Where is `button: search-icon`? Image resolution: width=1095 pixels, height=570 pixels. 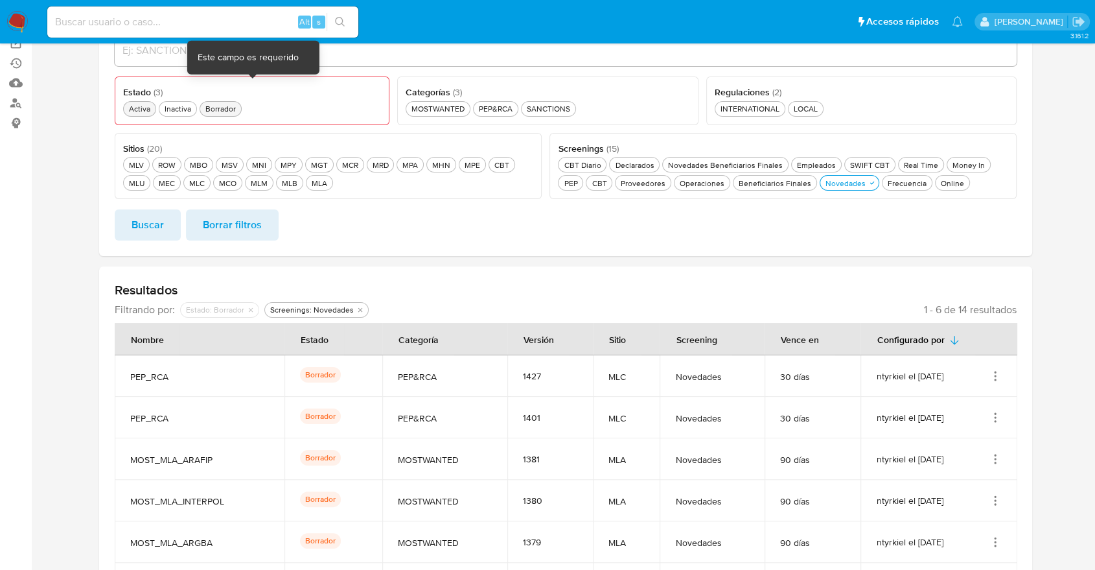
button: search-icon is located at coordinates (340, 22).